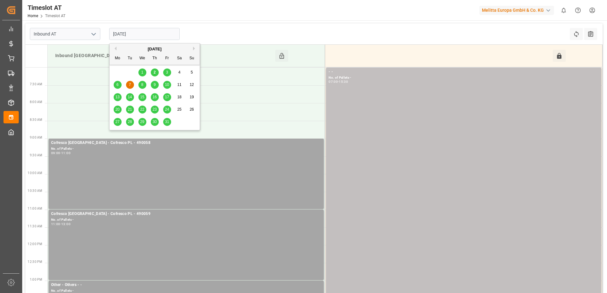 This screenshot has width=607, height=293. Describe the element at coordinates (167, 122) in the screenshot. I see `span: 31` at that location.